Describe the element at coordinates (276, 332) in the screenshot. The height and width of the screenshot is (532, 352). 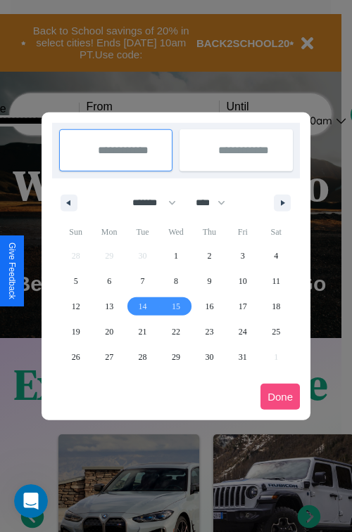
I see `button: 25` at that location.